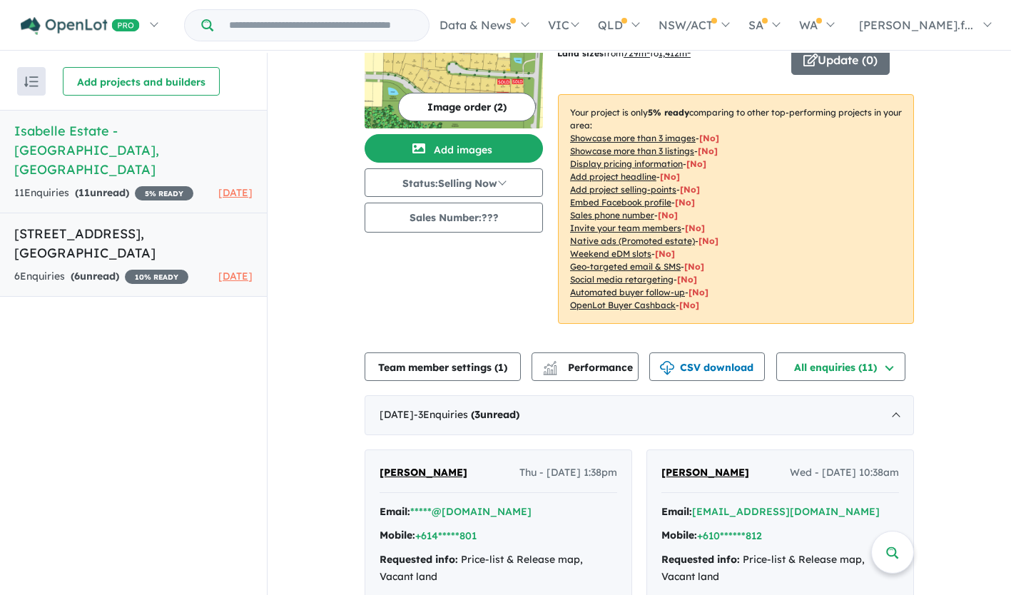  I want to click on button: Update (0), so click(841, 61).